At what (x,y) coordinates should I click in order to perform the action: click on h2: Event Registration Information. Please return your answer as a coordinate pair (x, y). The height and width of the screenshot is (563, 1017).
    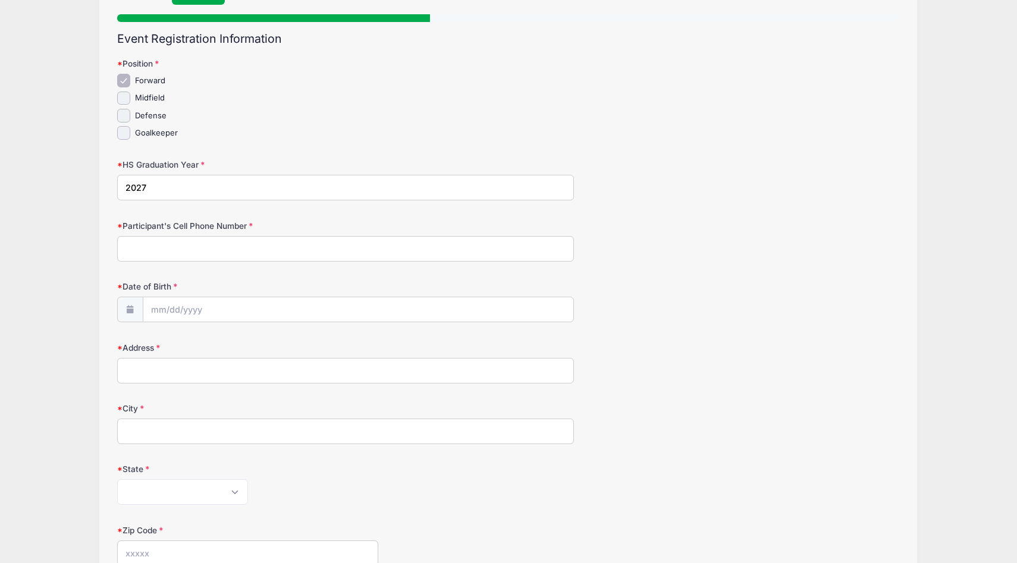
    Looking at the image, I should click on (509, 39).